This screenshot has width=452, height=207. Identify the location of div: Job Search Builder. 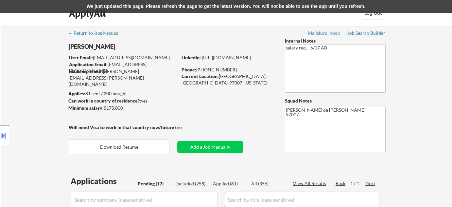
(367, 33).